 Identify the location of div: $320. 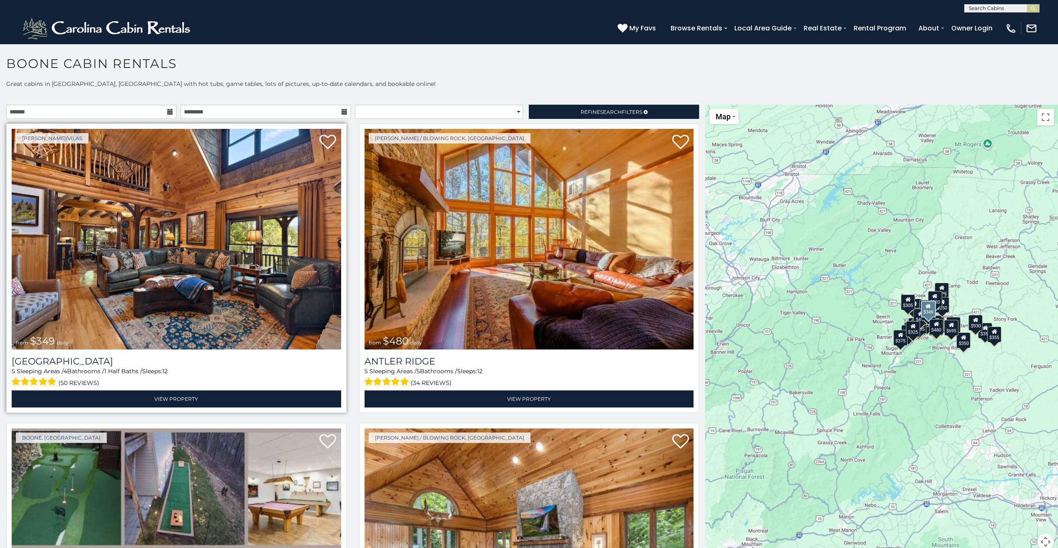
(935, 299).